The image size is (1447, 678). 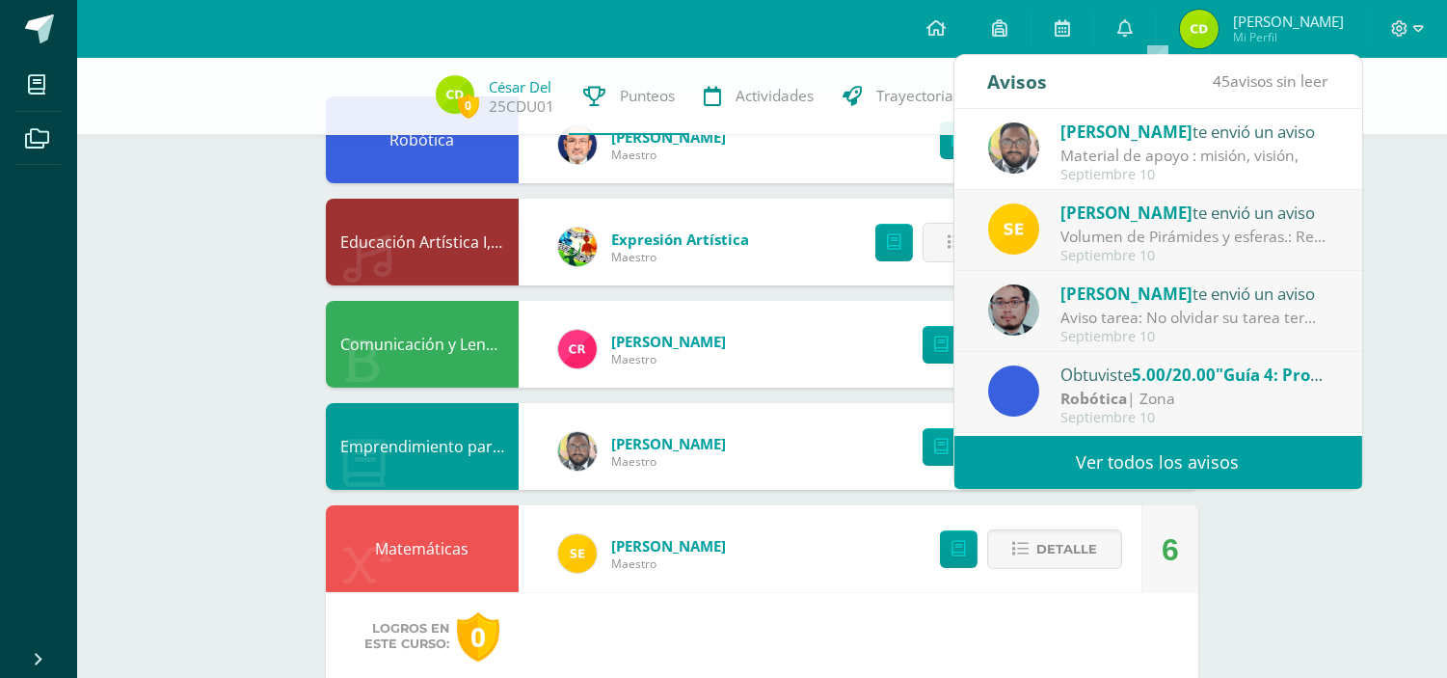 I want to click on div: Obtuviste en, so click(x=1194, y=374).